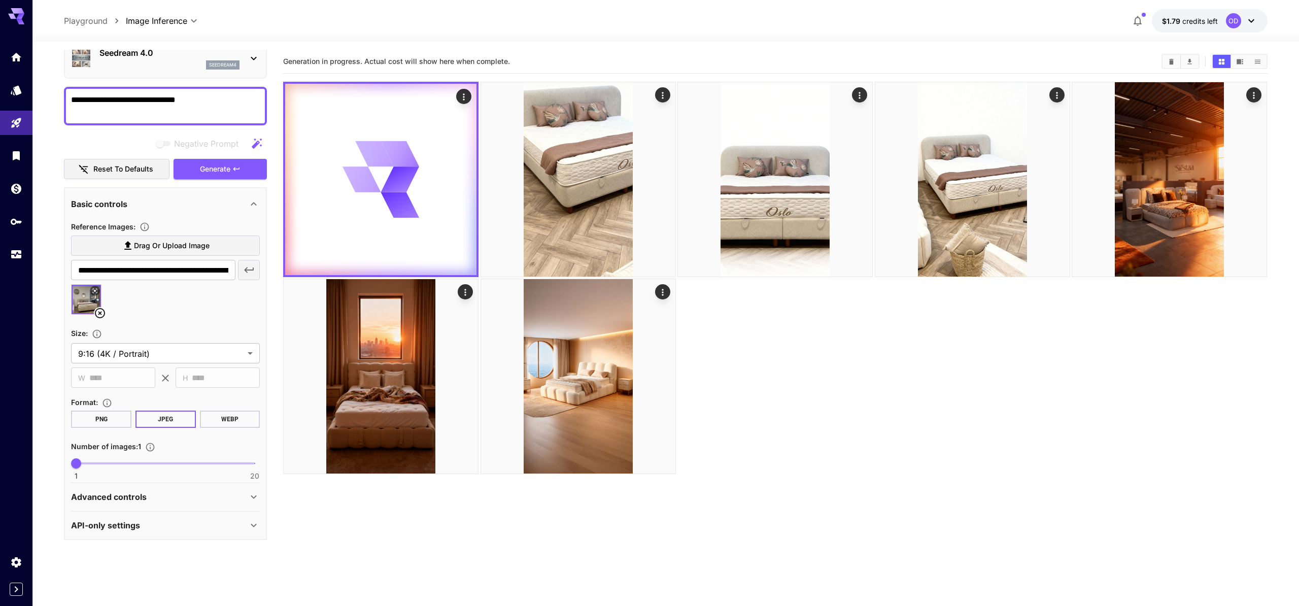  What do you see at coordinates (185, 377) in the screenshot?
I see `span: H` at bounding box center [185, 377].